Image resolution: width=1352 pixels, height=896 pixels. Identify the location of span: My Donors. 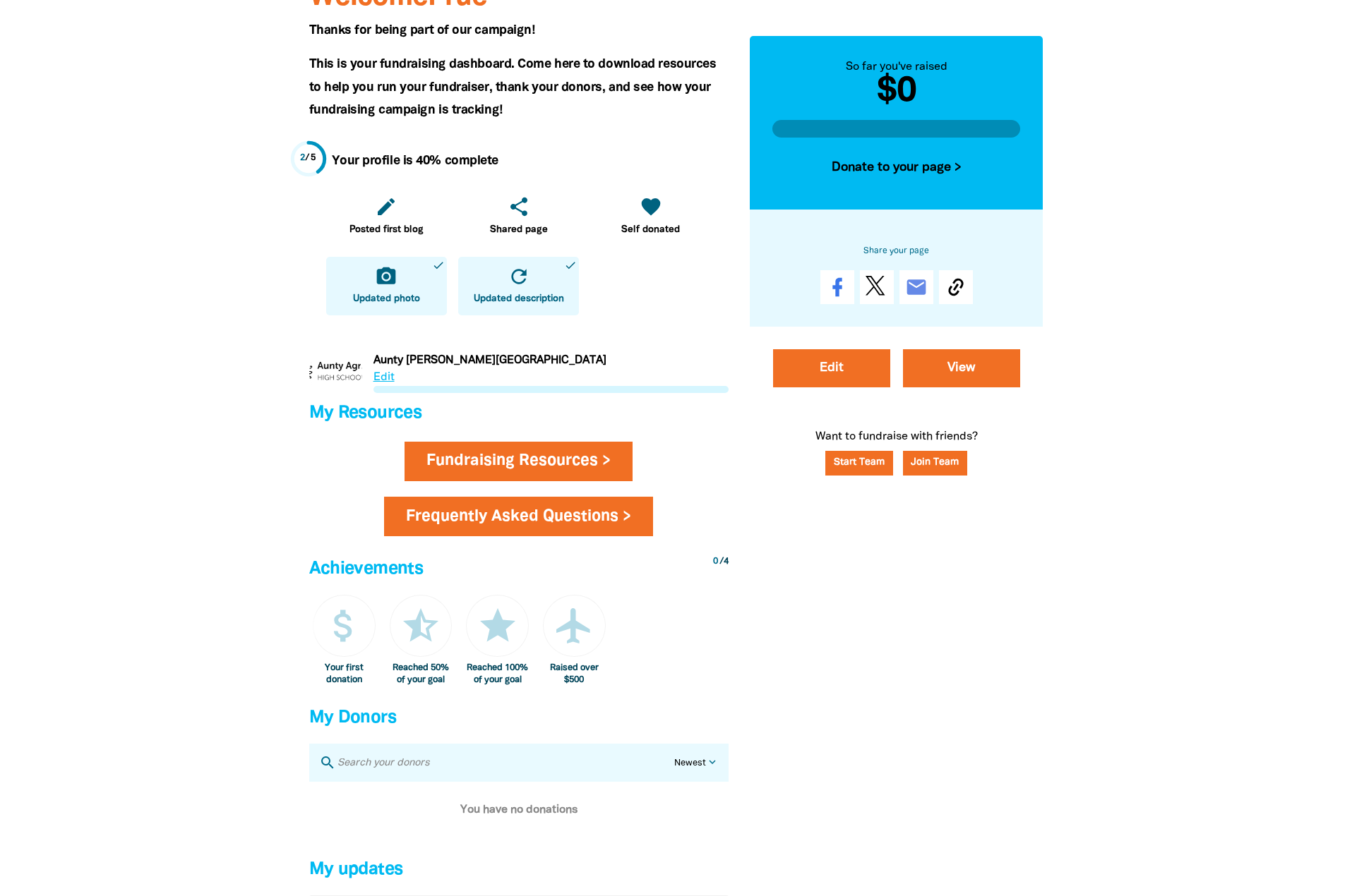
(352, 717).